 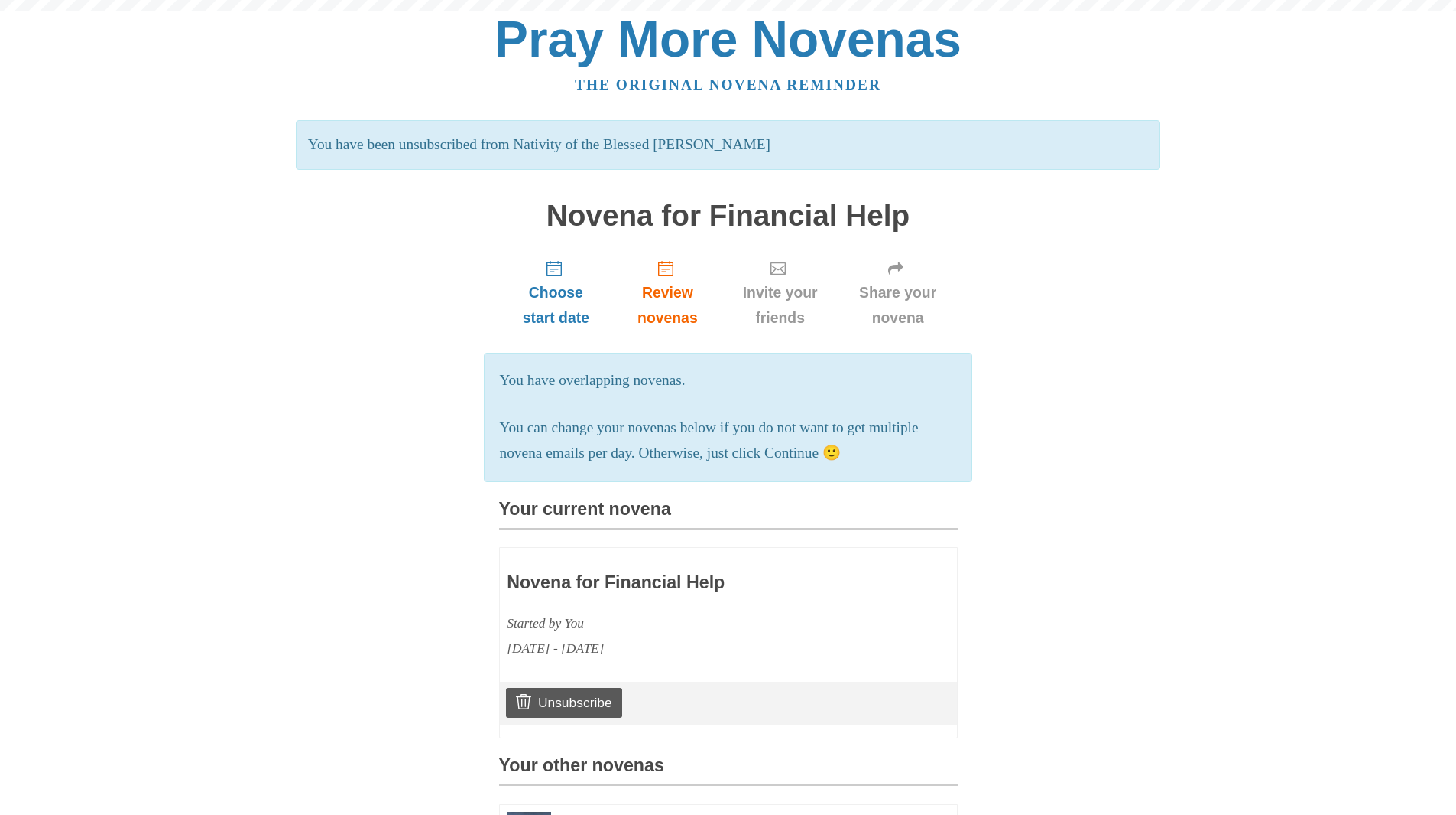 I want to click on a: Choose start date, so click(x=557, y=292).